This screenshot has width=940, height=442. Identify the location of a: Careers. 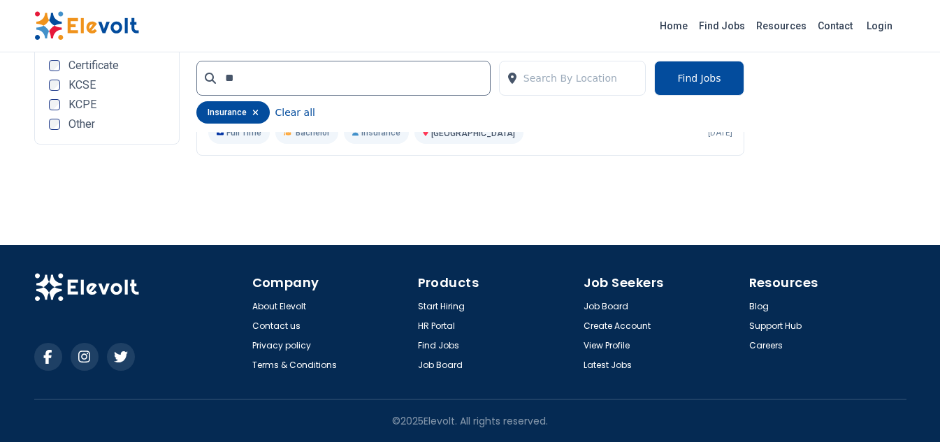
(766, 346).